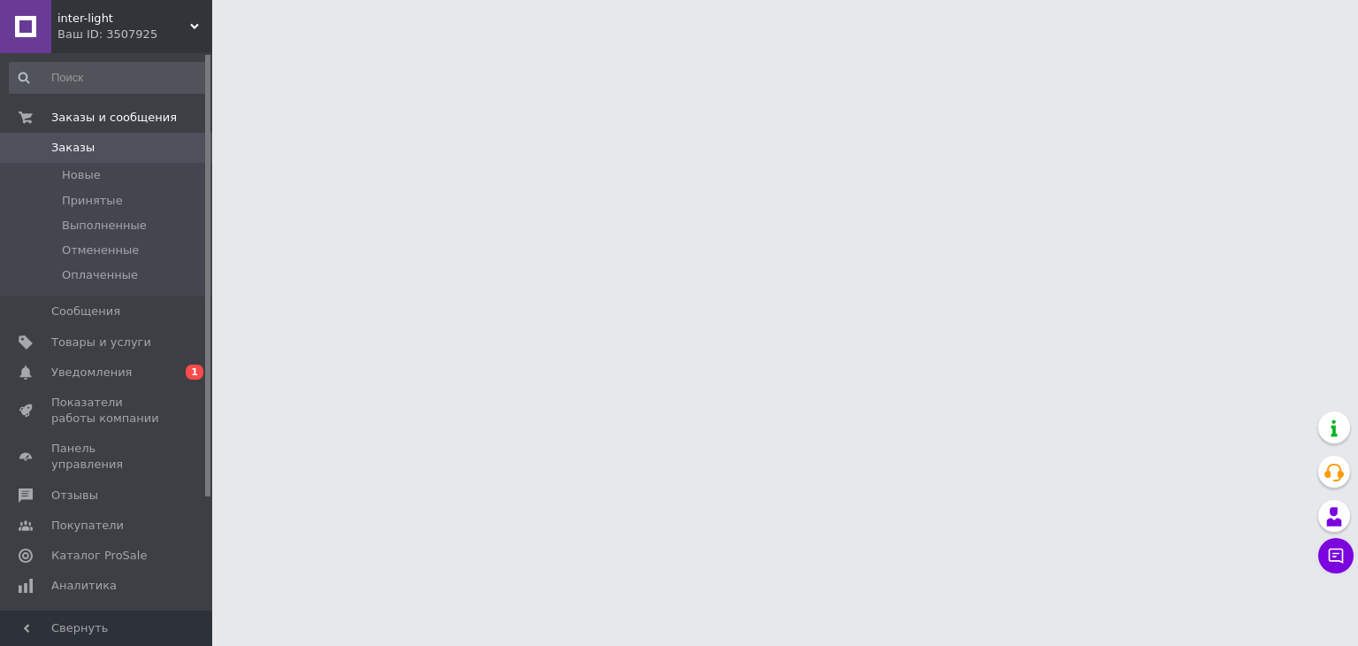 This screenshot has height=646, width=1358. I want to click on span: Покупатели, so click(88, 525).